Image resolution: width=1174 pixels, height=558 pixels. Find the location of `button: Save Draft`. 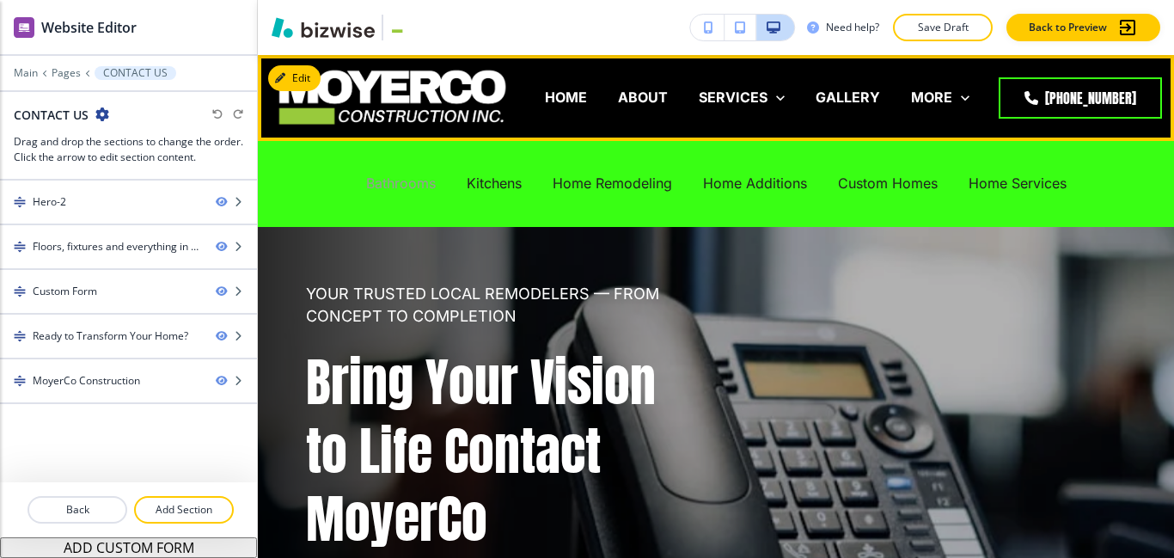

button: Save Draft is located at coordinates (943, 28).